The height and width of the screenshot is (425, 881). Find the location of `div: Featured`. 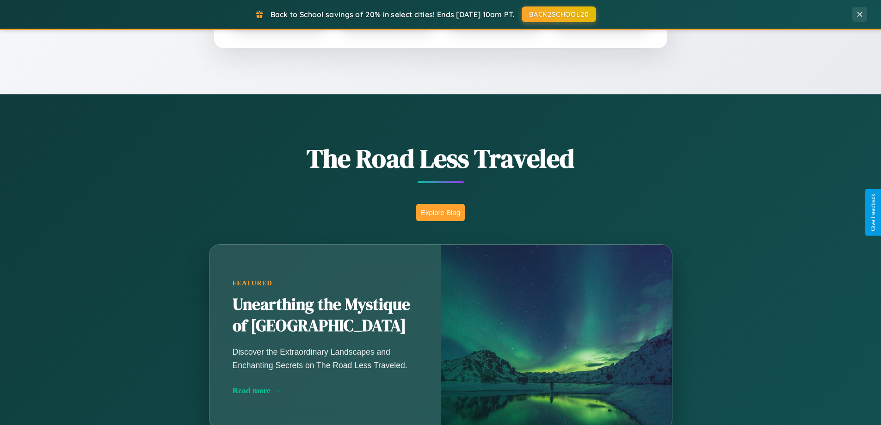

div: Featured is located at coordinates (325, 283).